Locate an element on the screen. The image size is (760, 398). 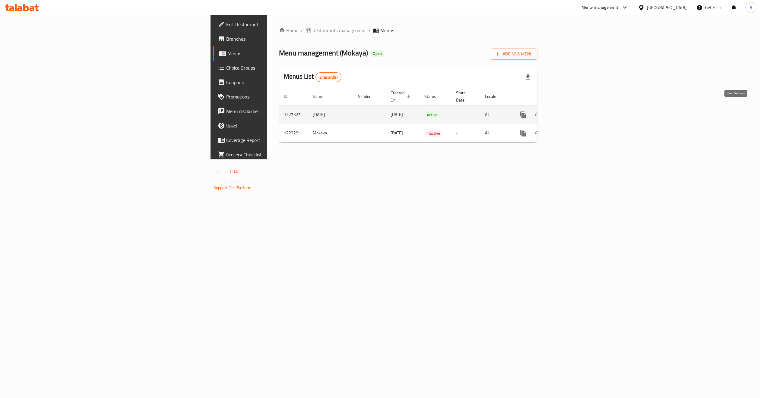
span: Inactive is located at coordinates (433, 133).